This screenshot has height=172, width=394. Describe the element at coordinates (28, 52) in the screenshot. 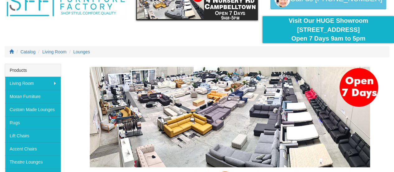

I see `a: Catalog` at that location.